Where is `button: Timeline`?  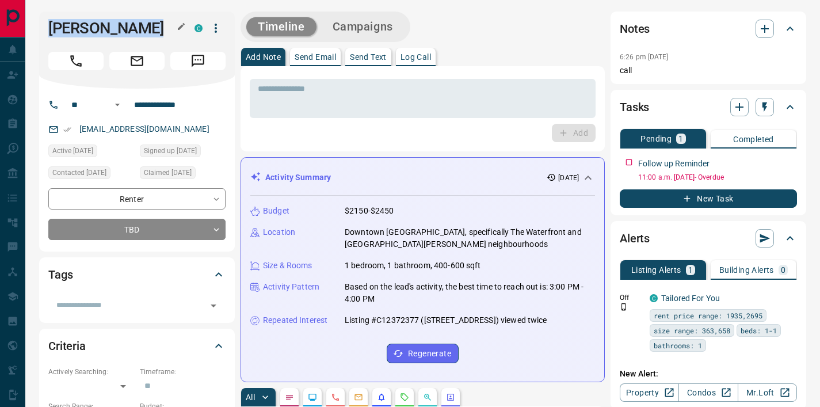 button: Timeline is located at coordinates (281, 26).